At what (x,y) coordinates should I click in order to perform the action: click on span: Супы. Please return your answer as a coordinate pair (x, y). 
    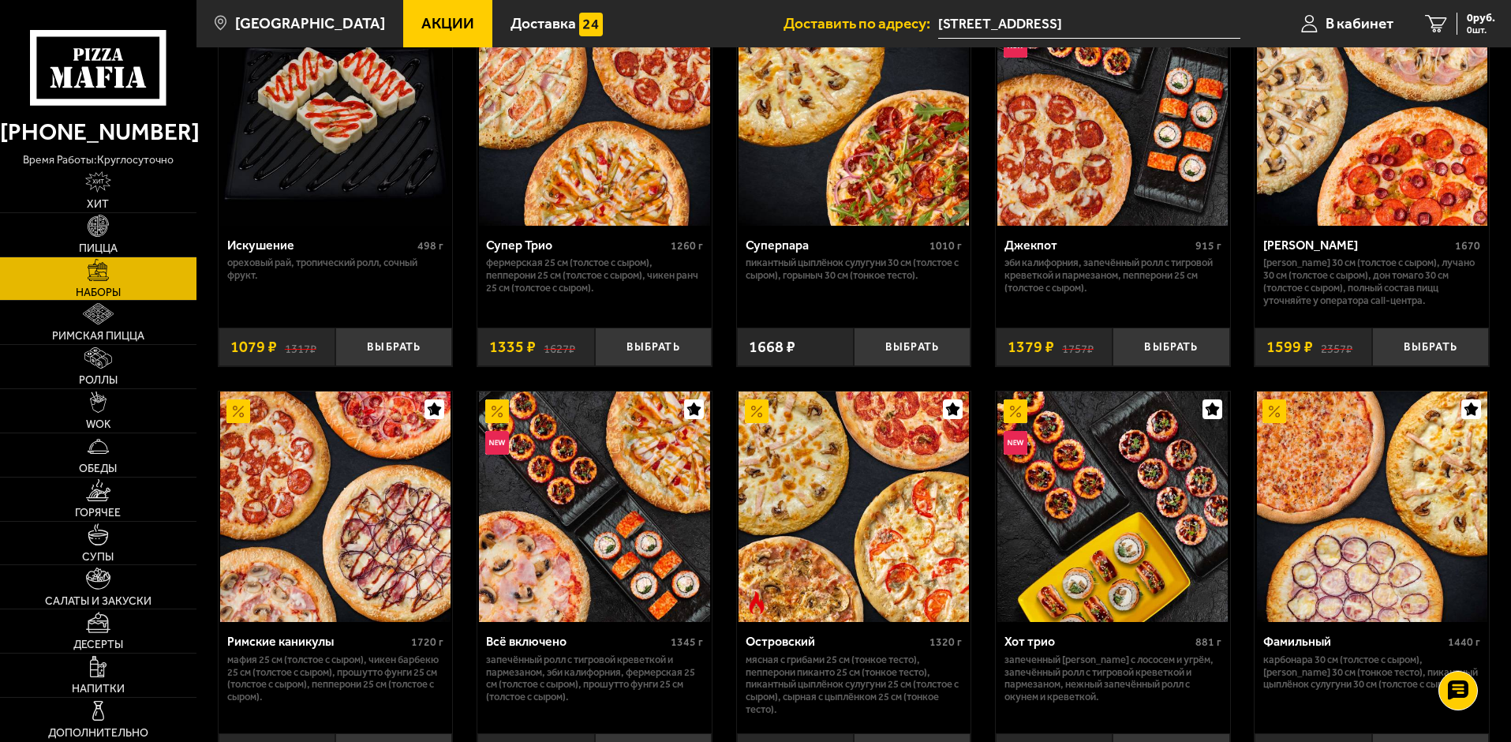
    Looking at the image, I should click on (98, 557).